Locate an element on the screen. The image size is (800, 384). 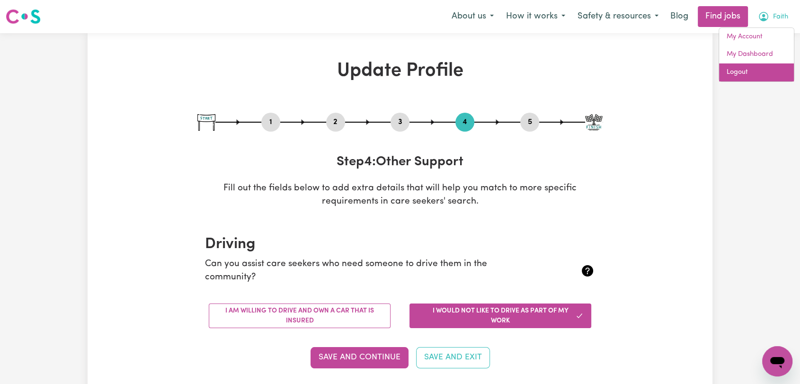
button: Save and Exit is located at coordinates (453, 358).